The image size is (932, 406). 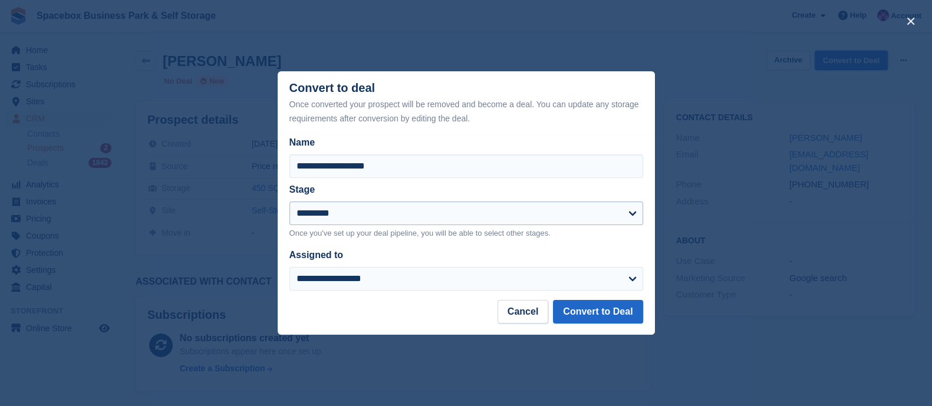 What do you see at coordinates (466, 111) in the screenshot?
I see `div: Once converted your prospect will be removed and become a deal. You can update any storage requir...` at bounding box center [466, 111].